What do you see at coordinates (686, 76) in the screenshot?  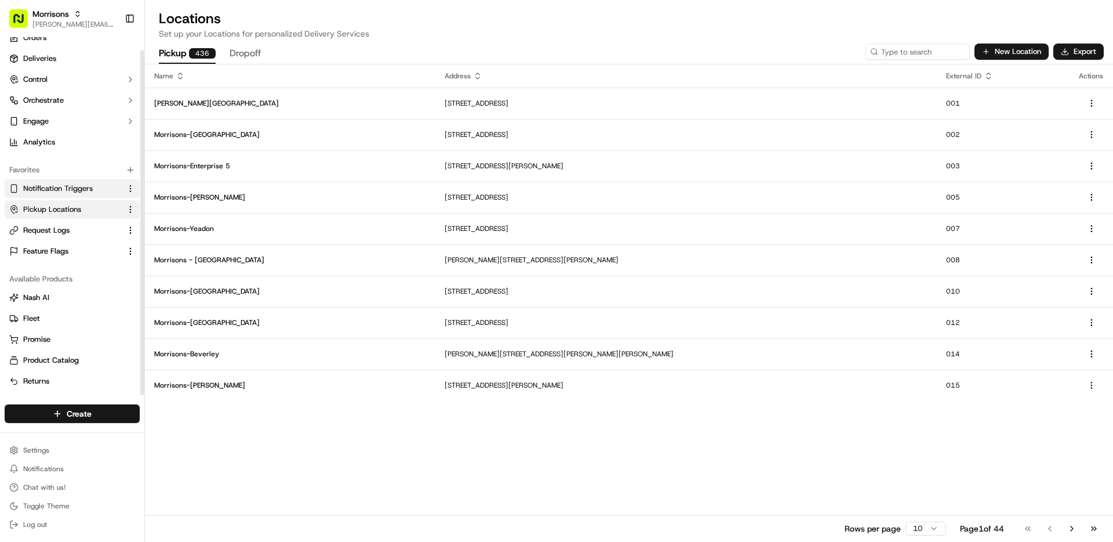 I see `div: Address` at bounding box center [686, 76].